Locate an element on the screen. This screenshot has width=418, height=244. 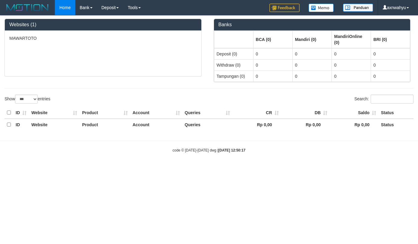
h3: Banks is located at coordinates (312, 25).